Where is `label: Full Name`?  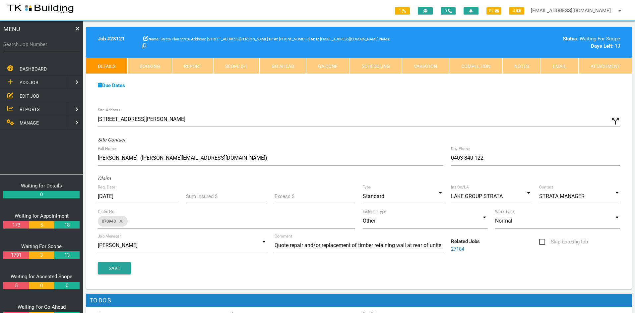 label: Full Name is located at coordinates (107, 149).